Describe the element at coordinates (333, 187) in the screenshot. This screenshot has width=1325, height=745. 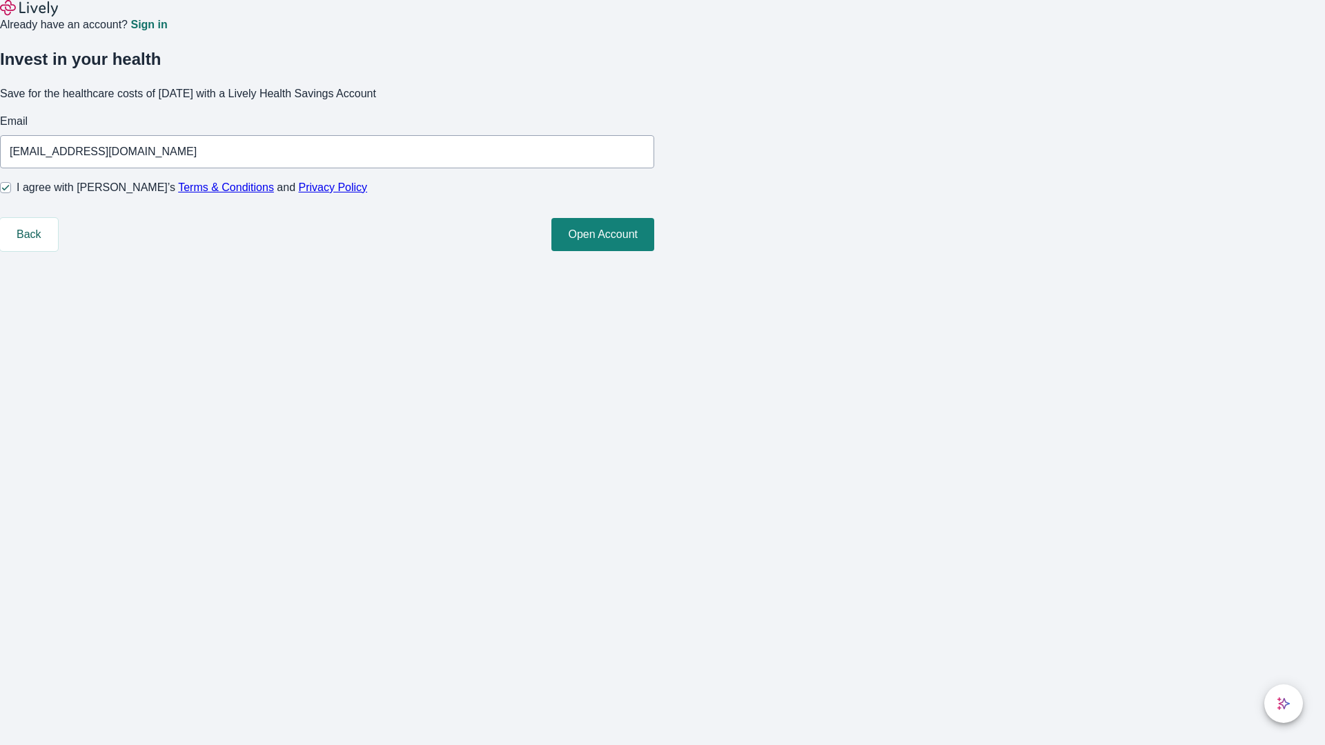
I see `a: Privacy Policy` at that location.